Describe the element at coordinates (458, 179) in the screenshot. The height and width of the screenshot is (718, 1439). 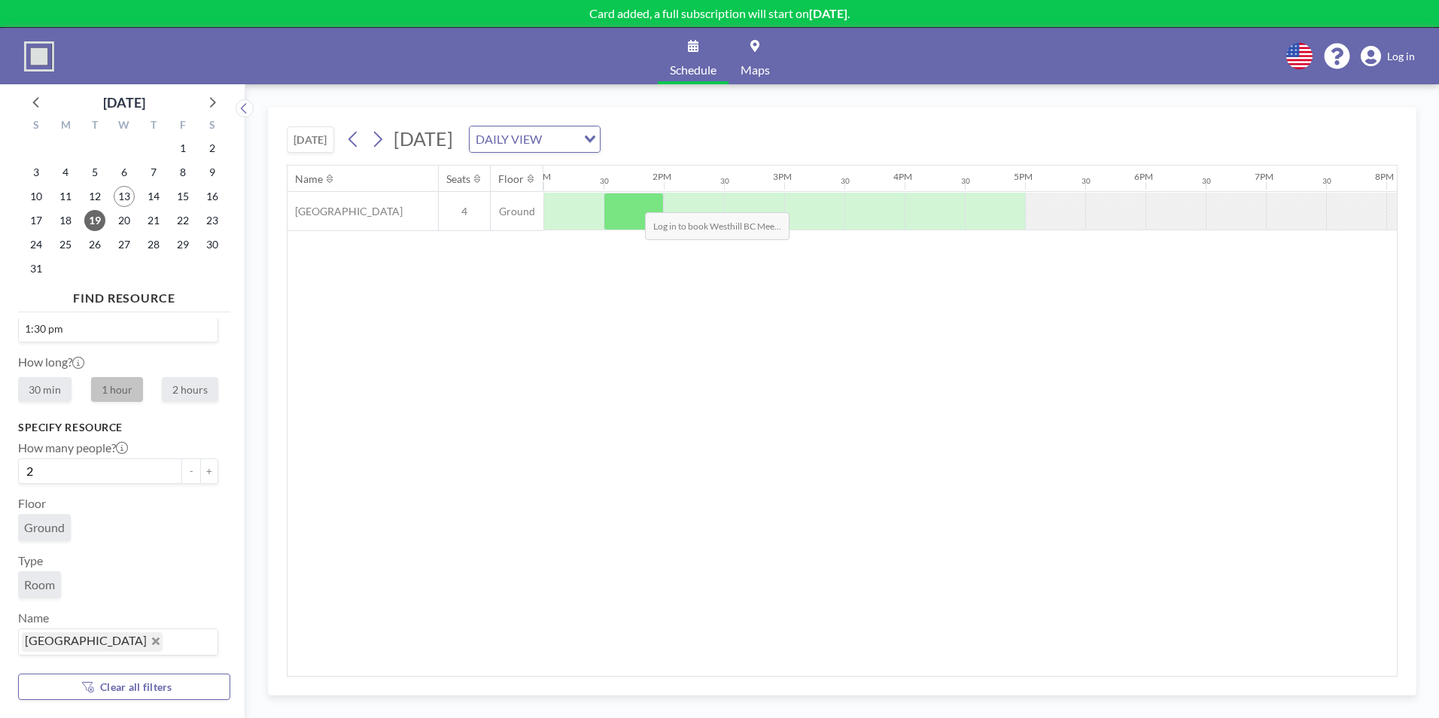
I see `div: Seats` at that location.